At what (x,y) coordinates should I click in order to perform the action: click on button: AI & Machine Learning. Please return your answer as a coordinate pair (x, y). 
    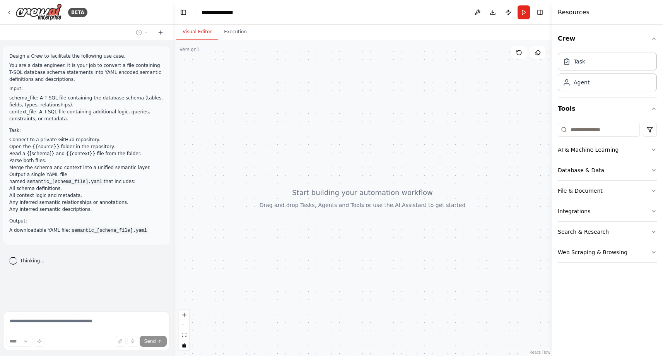
    Looking at the image, I should click on (607, 150).